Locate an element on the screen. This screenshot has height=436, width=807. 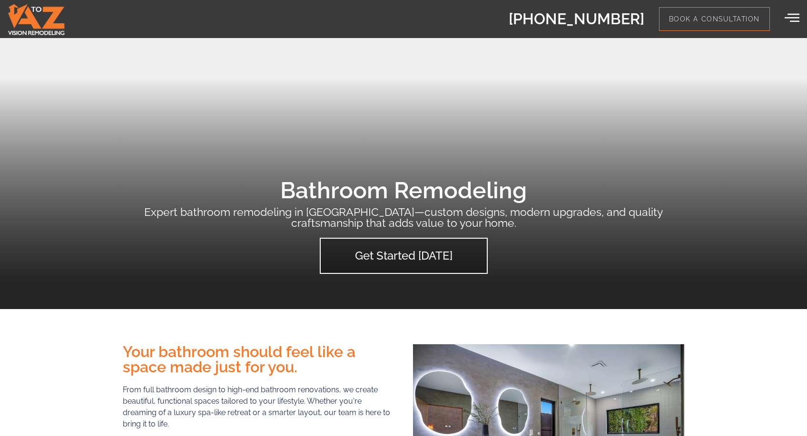
a: Book a Consultation is located at coordinates (714, 19).